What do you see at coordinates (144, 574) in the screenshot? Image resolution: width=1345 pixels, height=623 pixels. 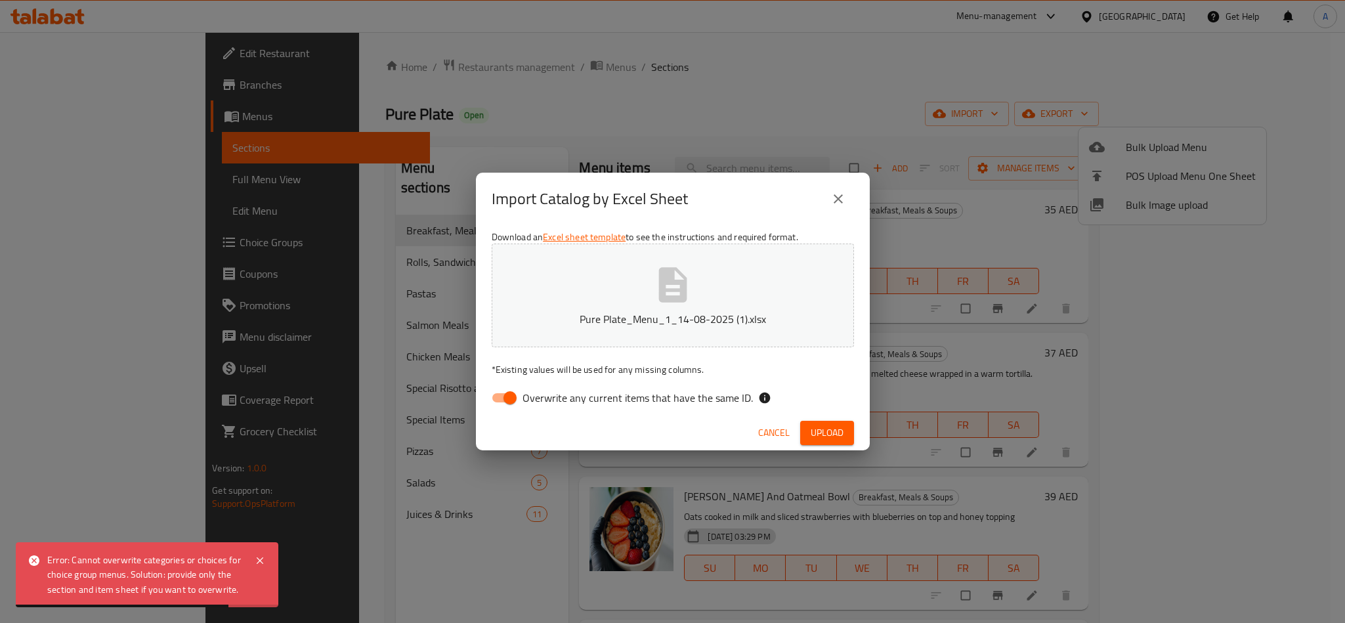 I see `div: Error: Cannot overwrite categories or choices for choice group menus. Solution: provide only the ...` at bounding box center [144, 574].